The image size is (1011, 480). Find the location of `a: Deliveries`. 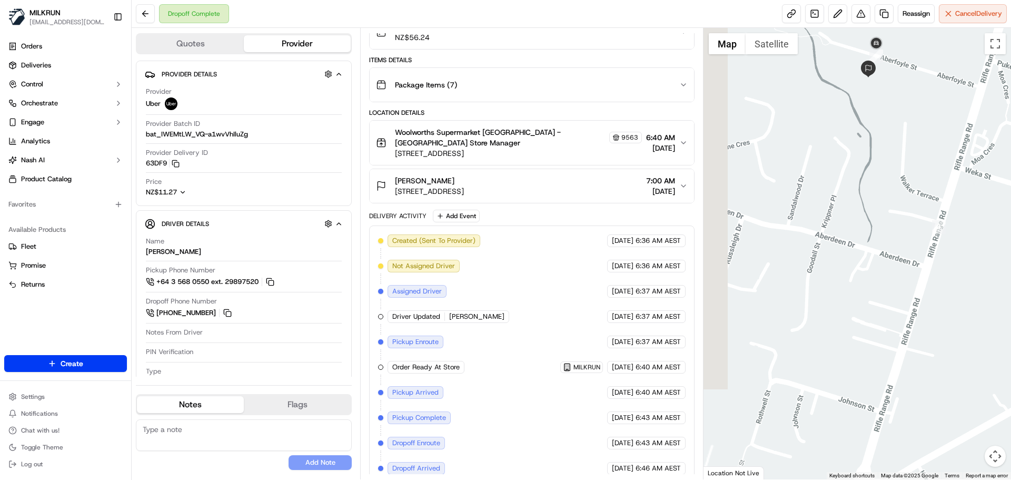

a: Deliveries is located at coordinates (65, 65).